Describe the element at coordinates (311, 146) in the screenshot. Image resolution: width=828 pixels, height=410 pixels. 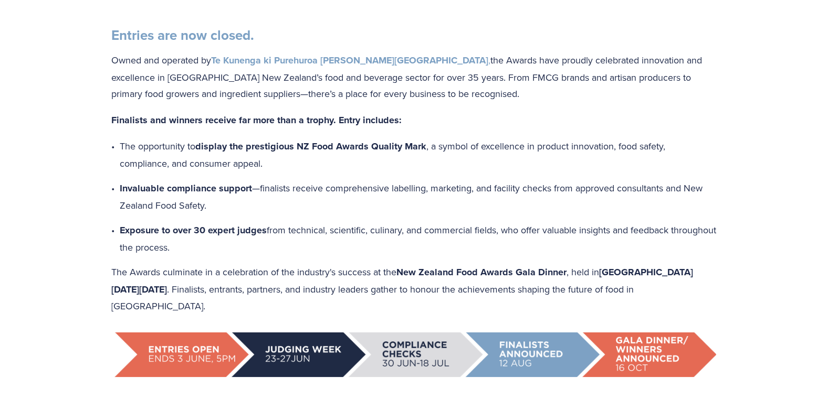
I see `strong: display the prestigious NZ Food Awards Quality Mark` at that location.